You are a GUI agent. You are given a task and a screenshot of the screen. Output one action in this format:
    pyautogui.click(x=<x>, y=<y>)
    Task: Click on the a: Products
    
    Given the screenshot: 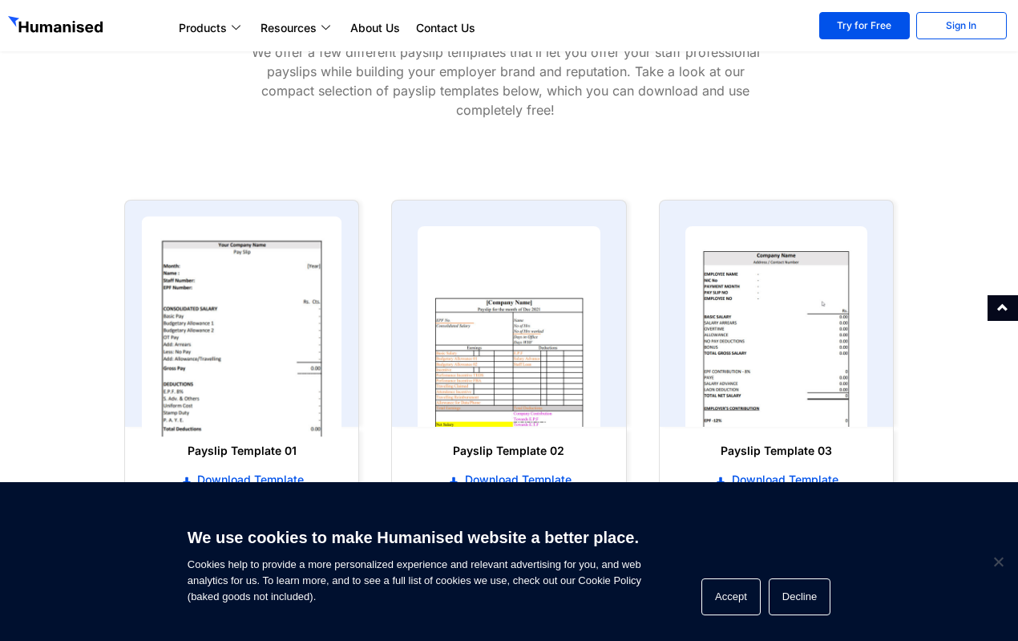 What is the action you would take?
    pyautogui.click(x=212, y=28)
    